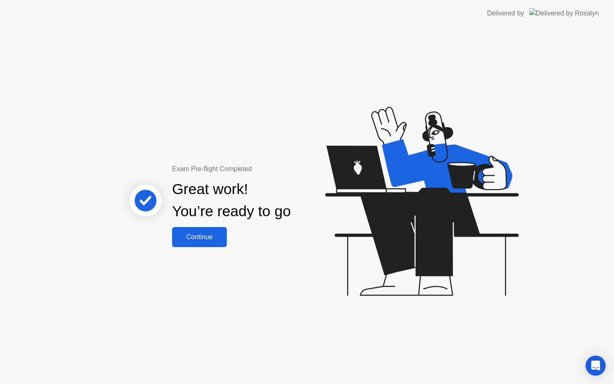 This screenshot has height=384, width=614. Describe the element at coordinates (231, 201) in the screenshot. I see `div: Great work! You’re ready to go` at that location.